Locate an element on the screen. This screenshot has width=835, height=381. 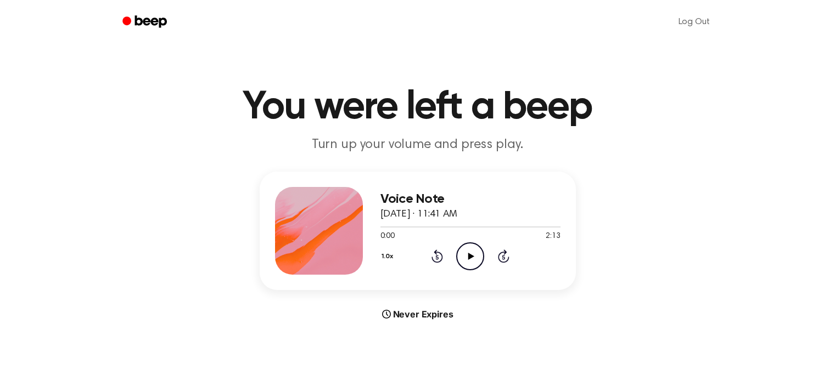
h3: Voice Note is located at coordinates (470, 199).